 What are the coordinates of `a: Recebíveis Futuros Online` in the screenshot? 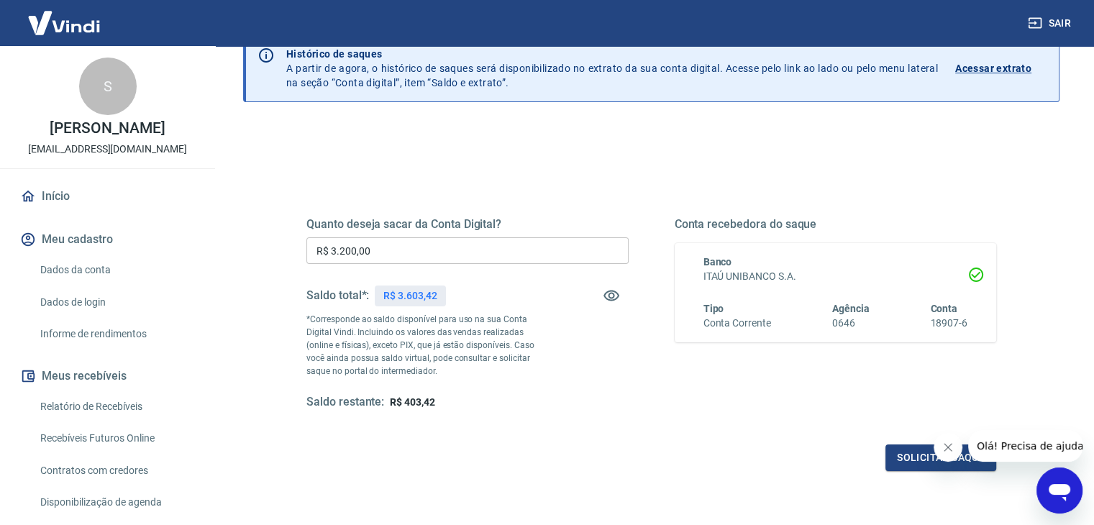 It's located at (116, 438).